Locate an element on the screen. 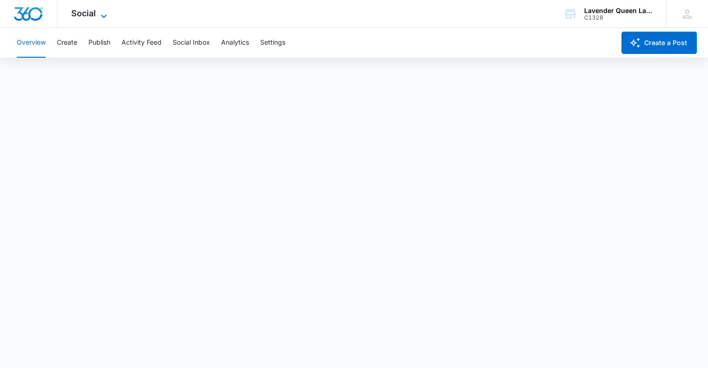 The height and width of the screenshot is (368, 708). div: account id is located at coordinates (618, 18).